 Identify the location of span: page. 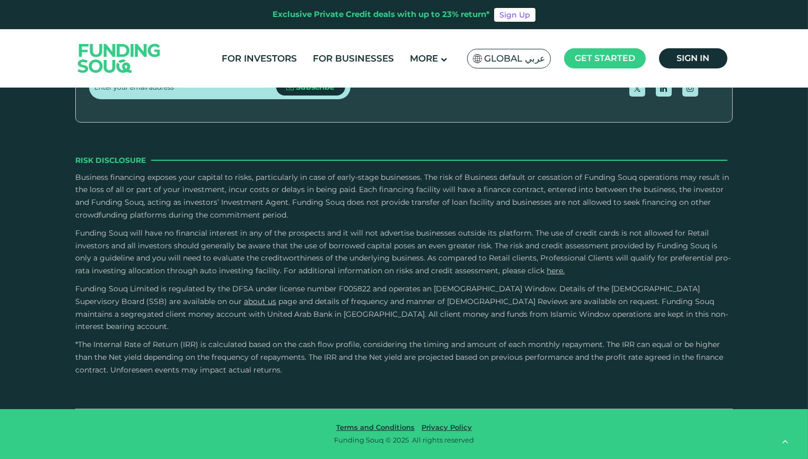
(287, 301).